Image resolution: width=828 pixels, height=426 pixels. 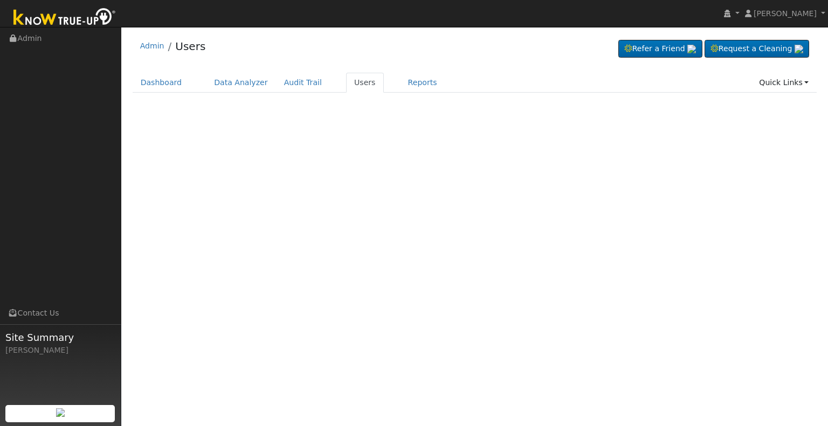 What do you see at coordinates (783, 82) in the screenshot?
I see `a: Quick Links` at bounding box center [783, 82].